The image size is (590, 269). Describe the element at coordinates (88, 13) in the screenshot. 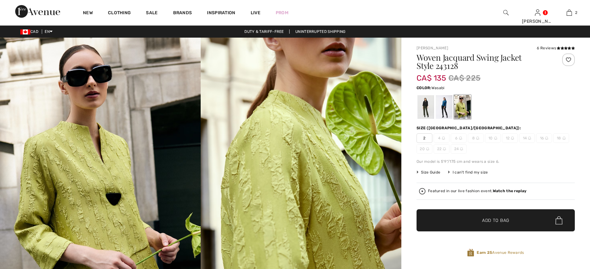

I see `a: New` at that location.